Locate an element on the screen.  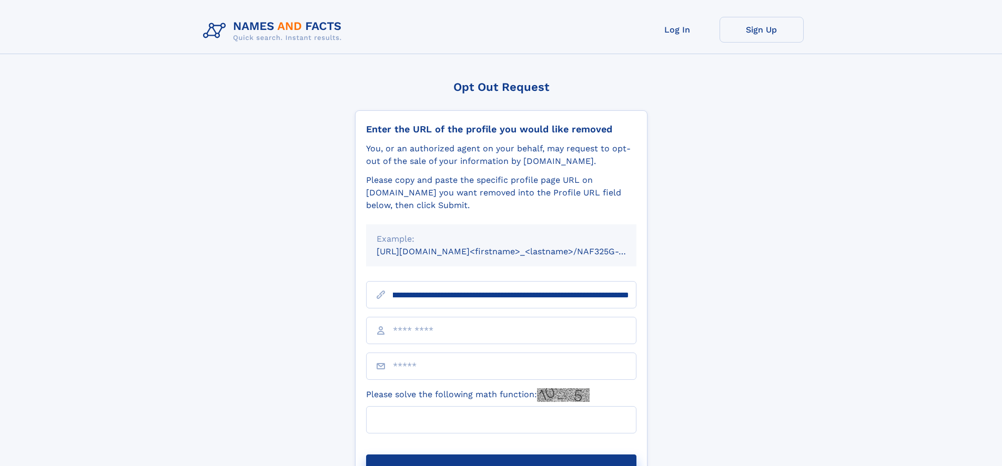
img: Logo Names and Facts is located at coordinates (274, 31).